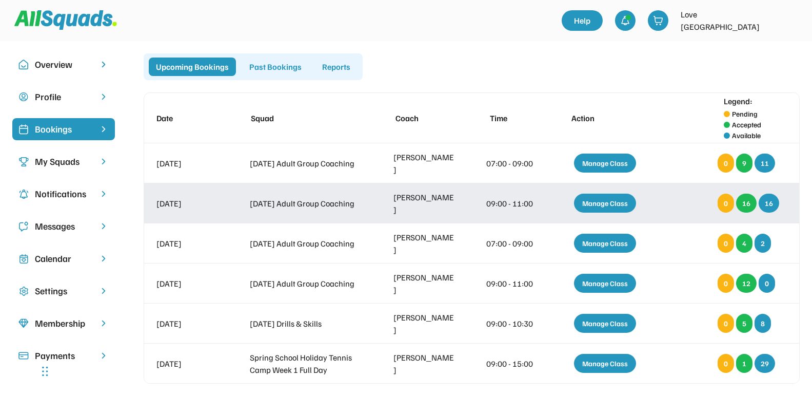  What do you see at coordinates (512, 363) in the screenshot?
I see `div: 09:00 - 15:00` at bounding box center [512, 363].